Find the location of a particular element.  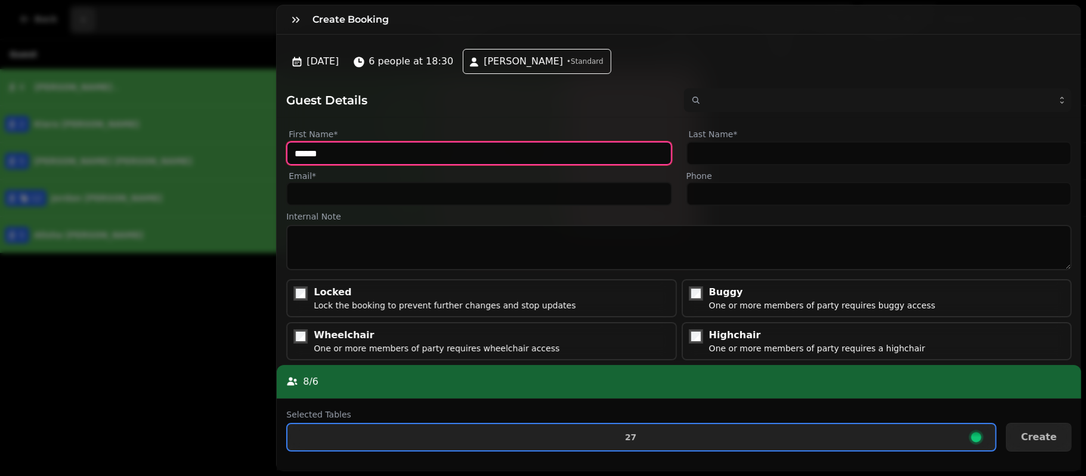

span: Create is located at coordinates (1039, 437).